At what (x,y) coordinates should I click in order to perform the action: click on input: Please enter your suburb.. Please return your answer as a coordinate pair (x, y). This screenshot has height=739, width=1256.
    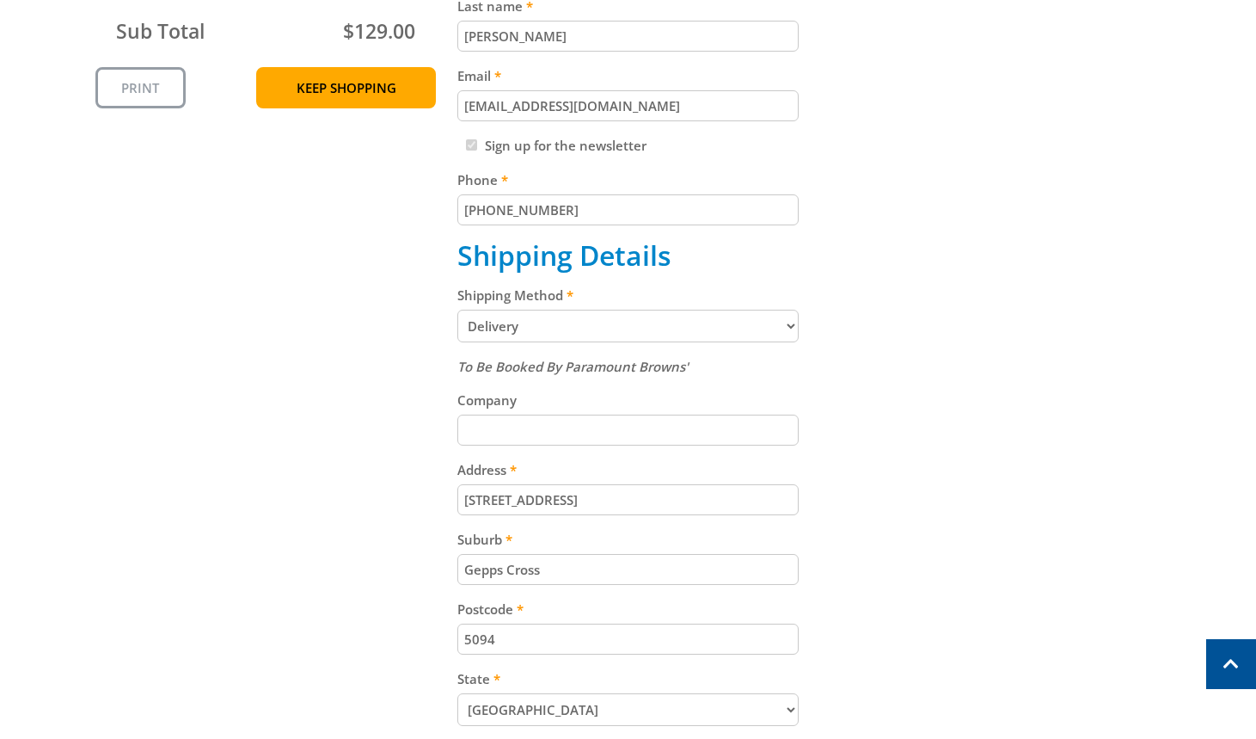
    Looking at the image, I should click on (628, 569).